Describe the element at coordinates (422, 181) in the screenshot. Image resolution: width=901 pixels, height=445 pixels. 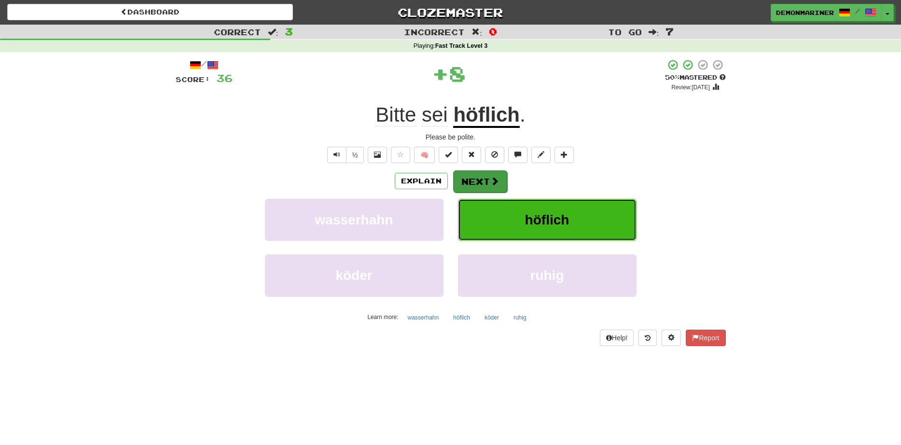
I see `button: Explain` at that location.